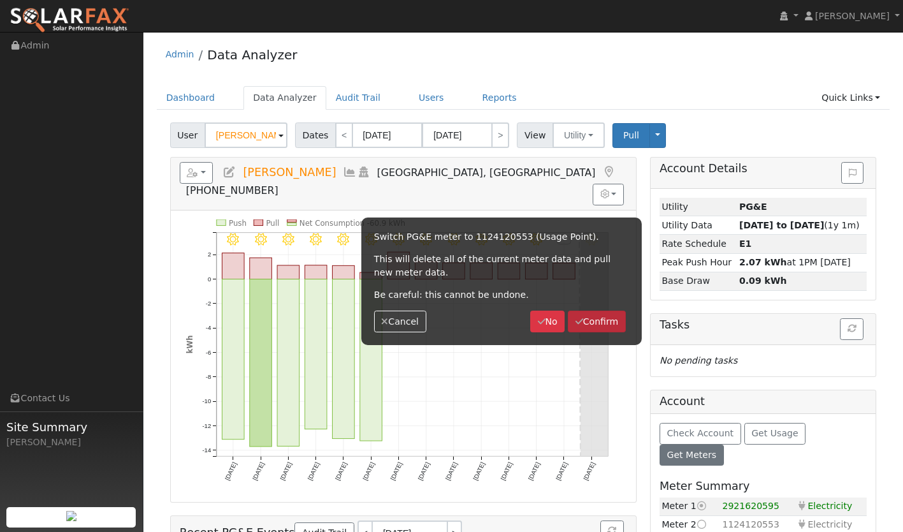 This screenshot has width=903, height=532. I want to click on i: Switch to this meter, so click(702, 524).